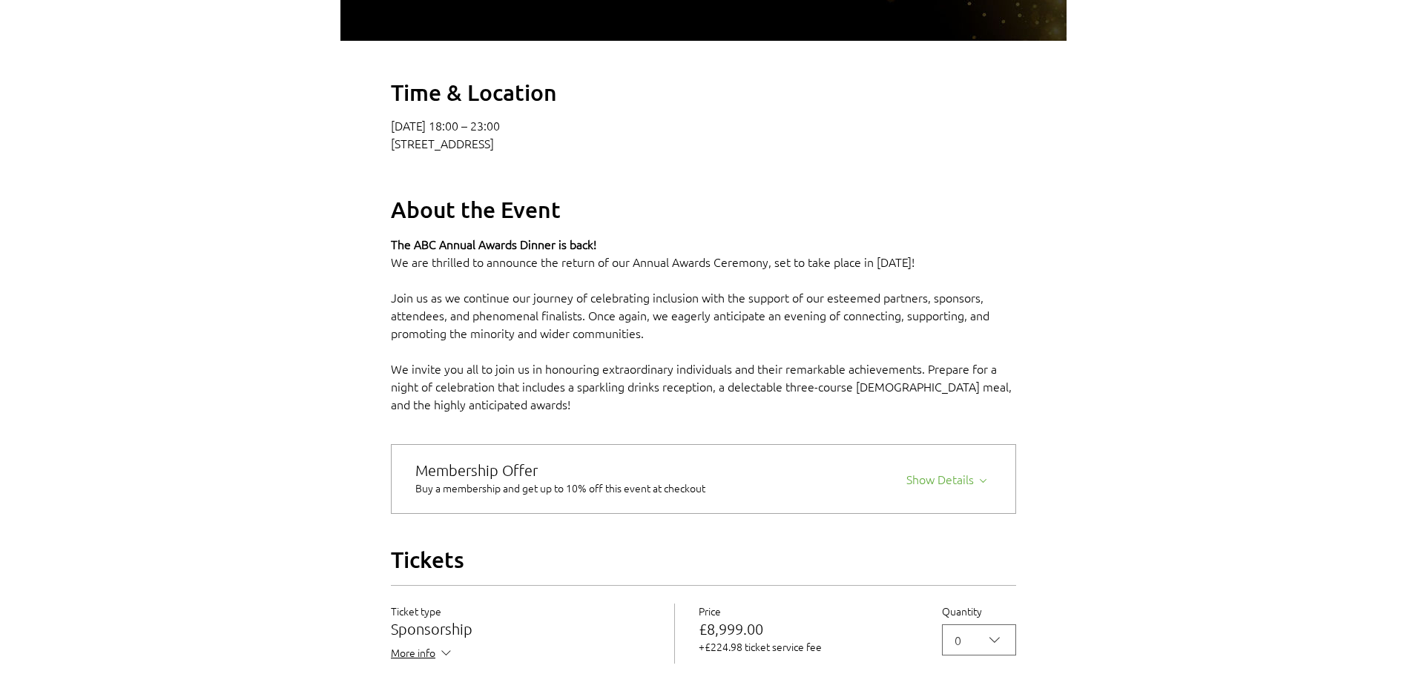 The height and width of the screenshot is (674, 1407). I want to click on span: We invite you all to join us in honouring extraordinary individuals and their remarkable achievem..., so click(703, 387).